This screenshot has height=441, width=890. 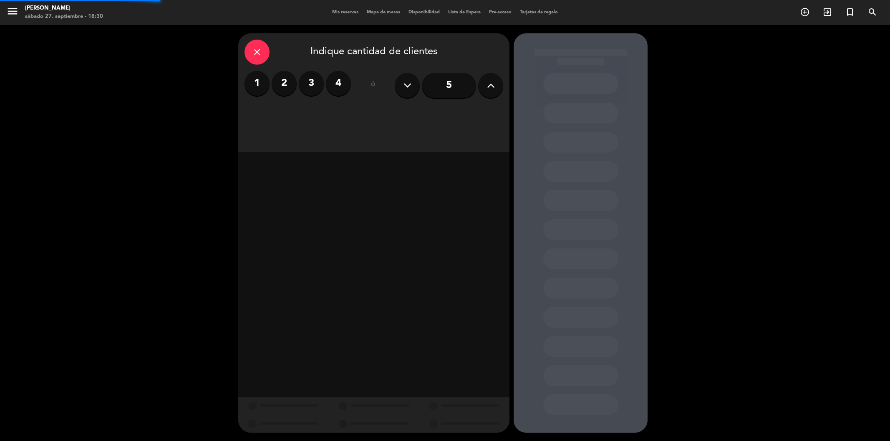 I want to click on i: search, so click(x=872, y=12).